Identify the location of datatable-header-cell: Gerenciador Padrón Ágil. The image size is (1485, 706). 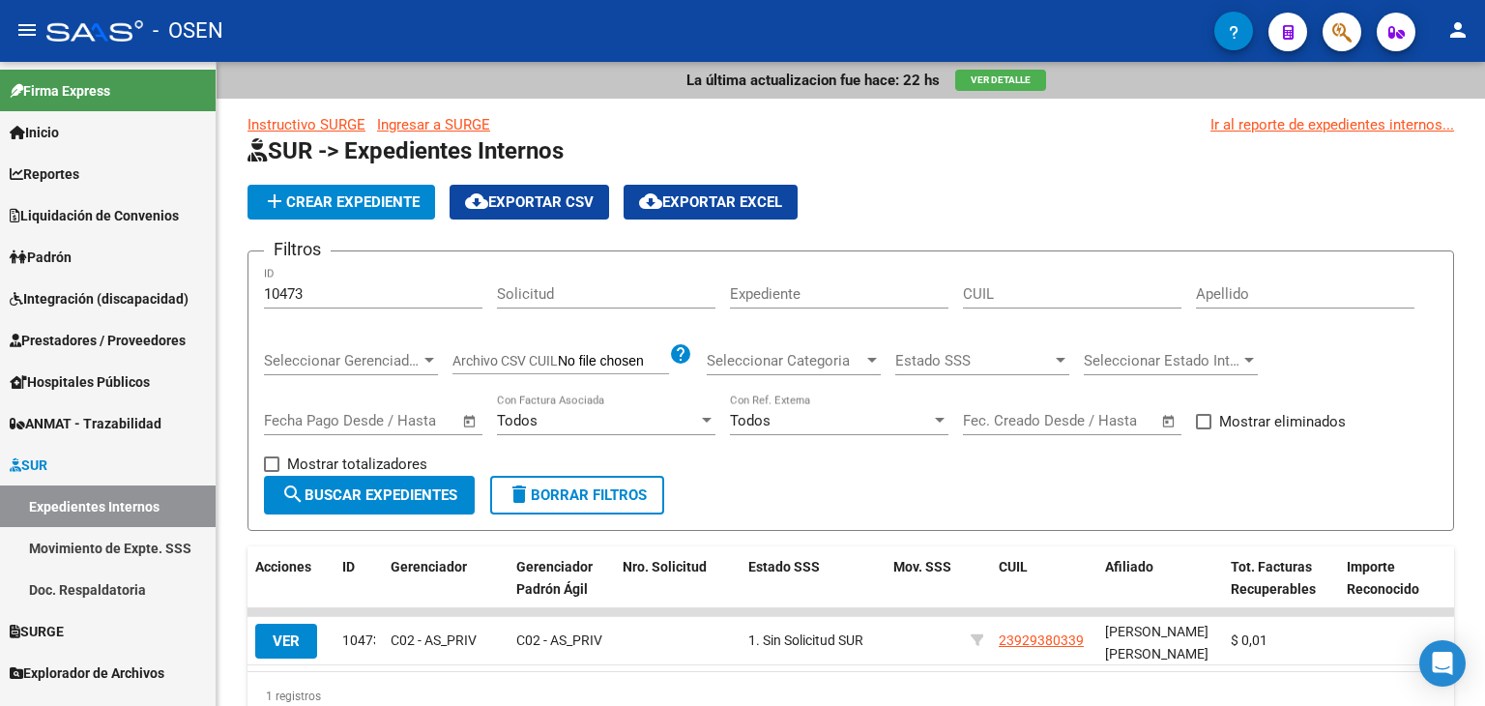
(562, 578).